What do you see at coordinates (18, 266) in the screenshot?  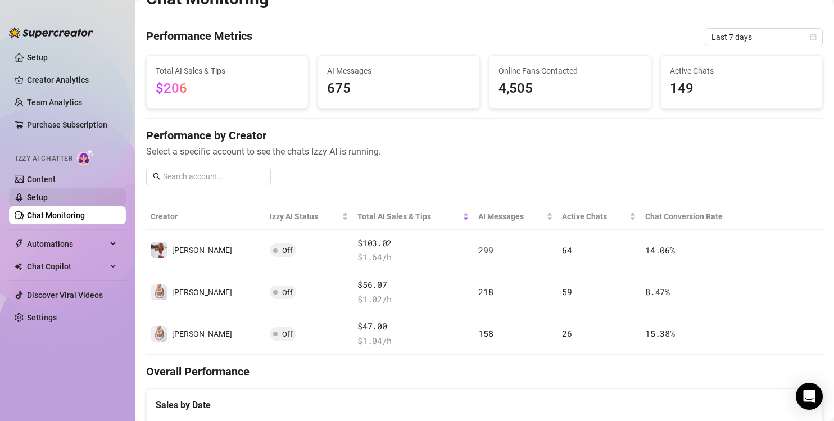 I see `img: Chat Copilot` at bounding box center [18, 266].